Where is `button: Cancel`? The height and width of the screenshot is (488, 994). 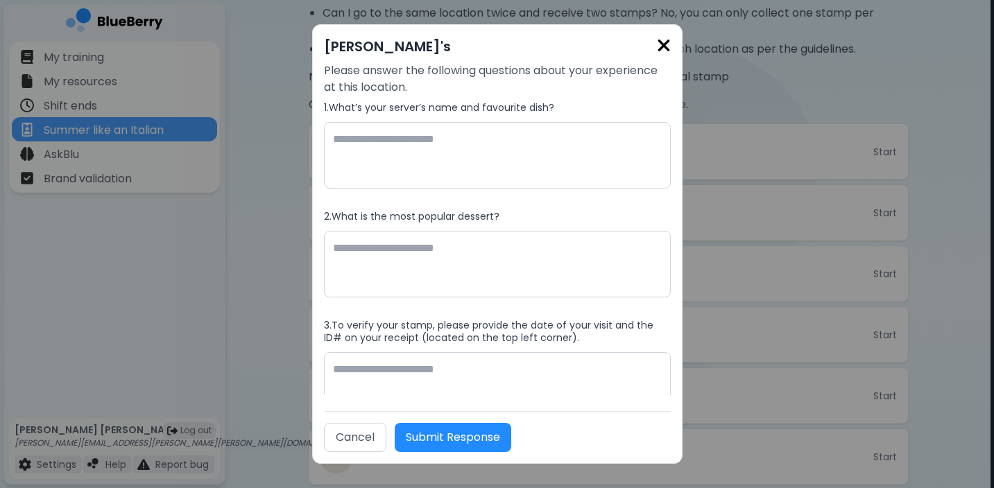
button: Cancel is located at coordinates (355, 438).